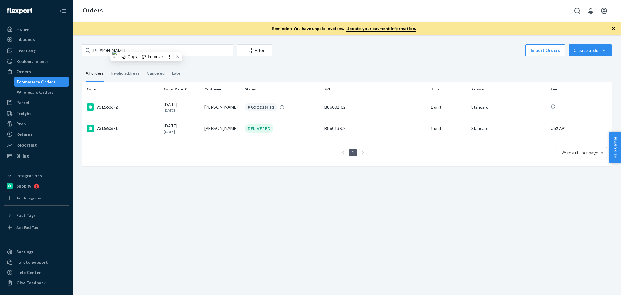 Image resolution: width=621 pixels, height=295 pixels. What do you see at coordinates (509, 89) in the screenshot?
I see `th: Service` at bounding box center [509, 89].